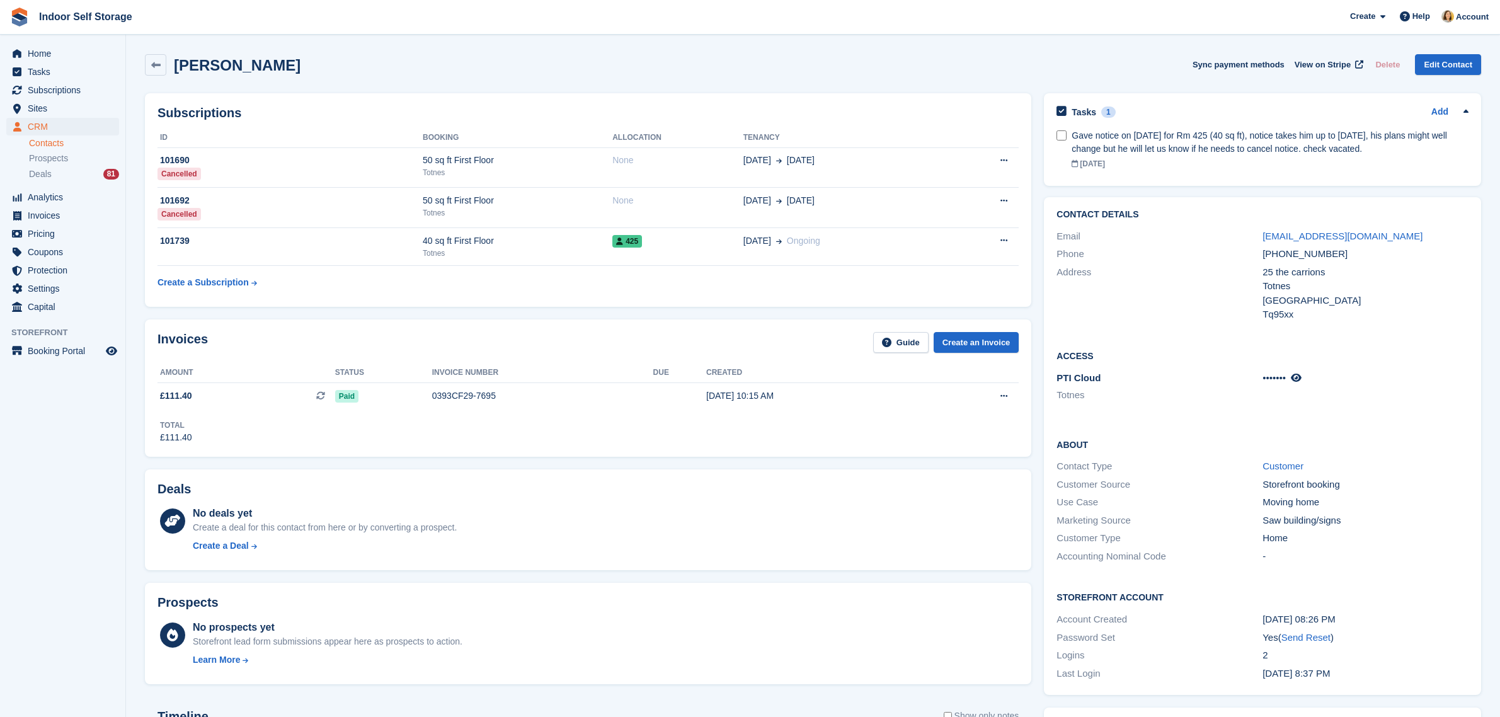 Image resolution: width=1500 pixels, height=717 pixels. I want to click on th: Booking, so click(517, 138).